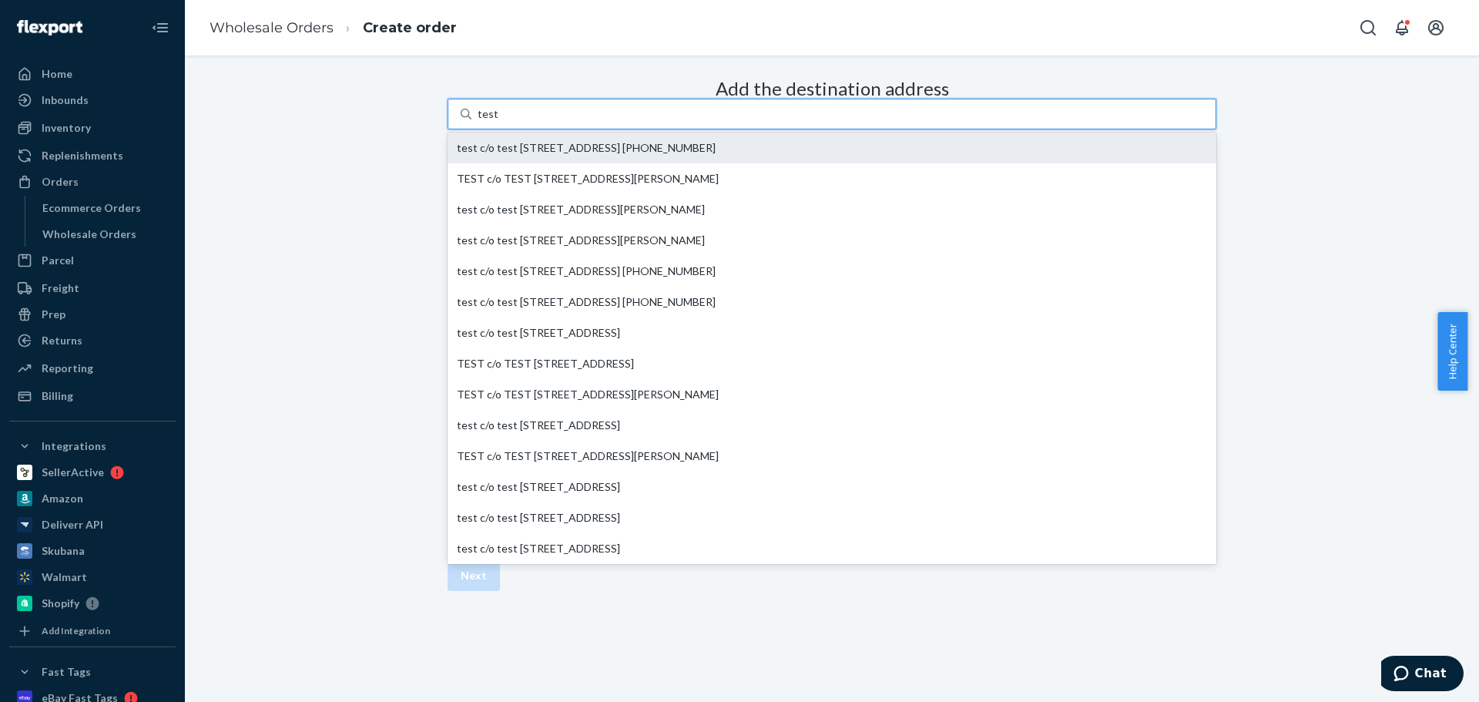 This screenshot has width=1479, height=702. I want to click on a: Reporting, so click(92, 368).